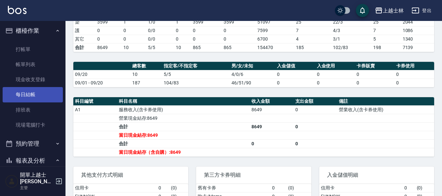 The width and height of the screenshot is (442, 196). What do you see at coordinates (386, 110) in the screenshot?
I see `td: 營業收入(含卡券使用)` at bounding box center [386, 110].